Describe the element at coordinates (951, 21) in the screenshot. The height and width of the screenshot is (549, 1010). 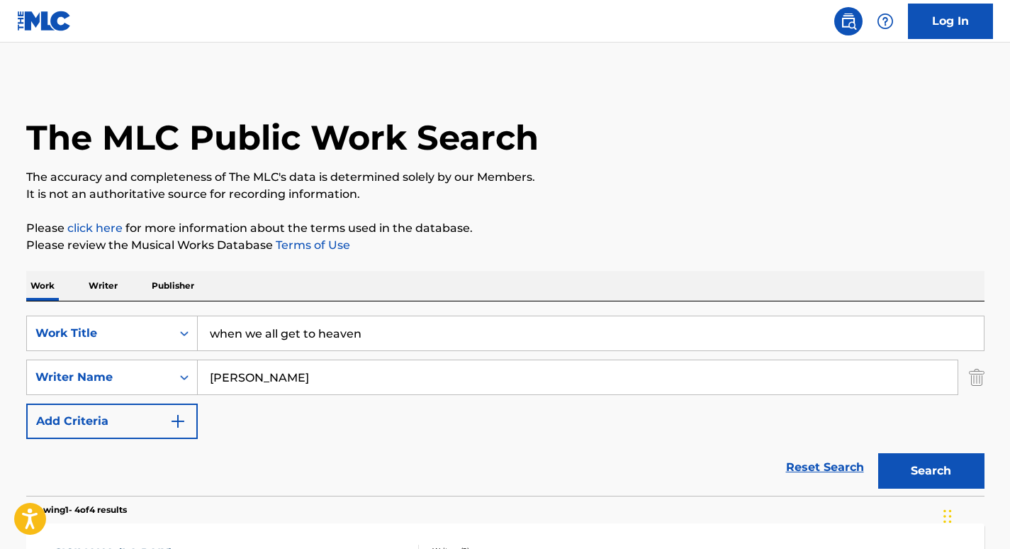
I see `a: Log In` at that location.